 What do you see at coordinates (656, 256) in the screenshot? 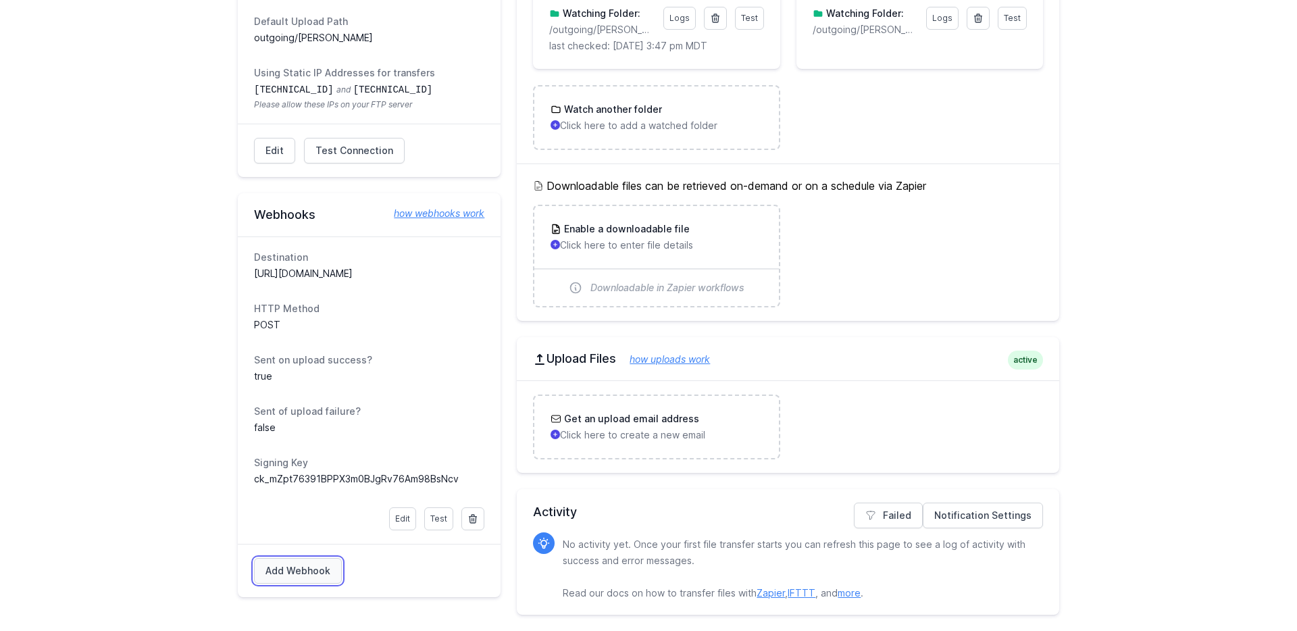
I see `a: Enable a downloadable file Click here to enter file details Downloadable in Zapier workflows` at bounding box center [656, 256].